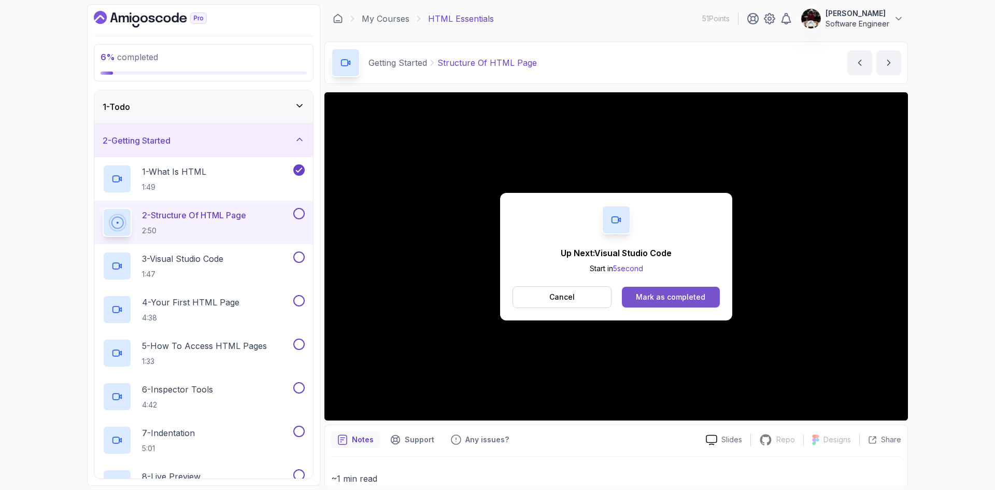 The image size is (995, 490). What do you see at coordinates (174, 171) in the screenshot?
I see `p: 1 - What Is HTML` at bounding box center [174, 171].